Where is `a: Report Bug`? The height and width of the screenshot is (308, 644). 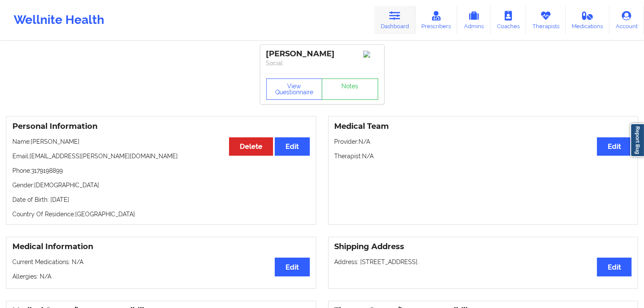 a: Report Bug is located at coordinates (637, 140).